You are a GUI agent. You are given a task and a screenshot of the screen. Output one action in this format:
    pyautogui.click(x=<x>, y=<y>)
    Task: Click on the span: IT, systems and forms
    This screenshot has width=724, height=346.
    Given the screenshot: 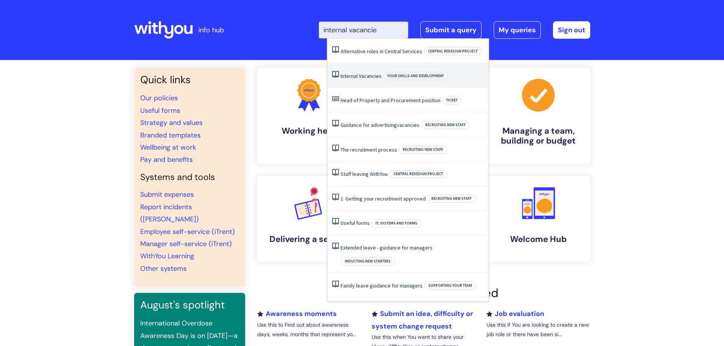 What is the action you would take?
    pyautogui.click(x=396, y=223)
    